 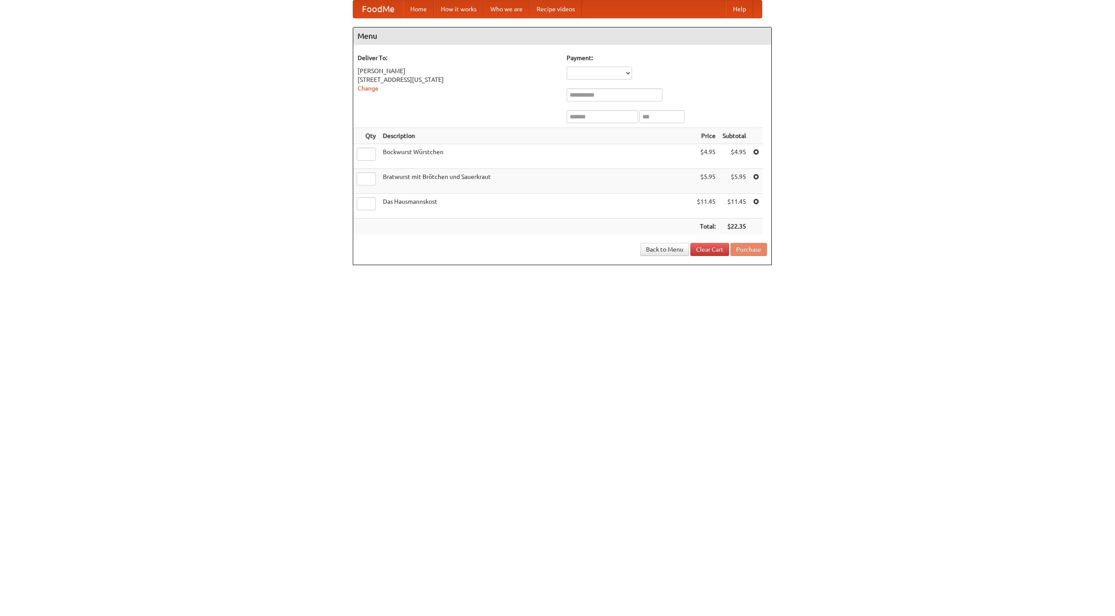 I want to click on a: Back to Menu, so click(x=664, y=249).